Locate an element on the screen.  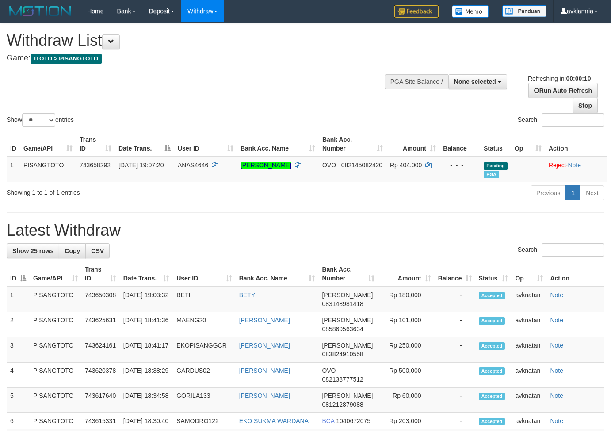
td: Rp 101,000 is located at coordinates (406, 325).